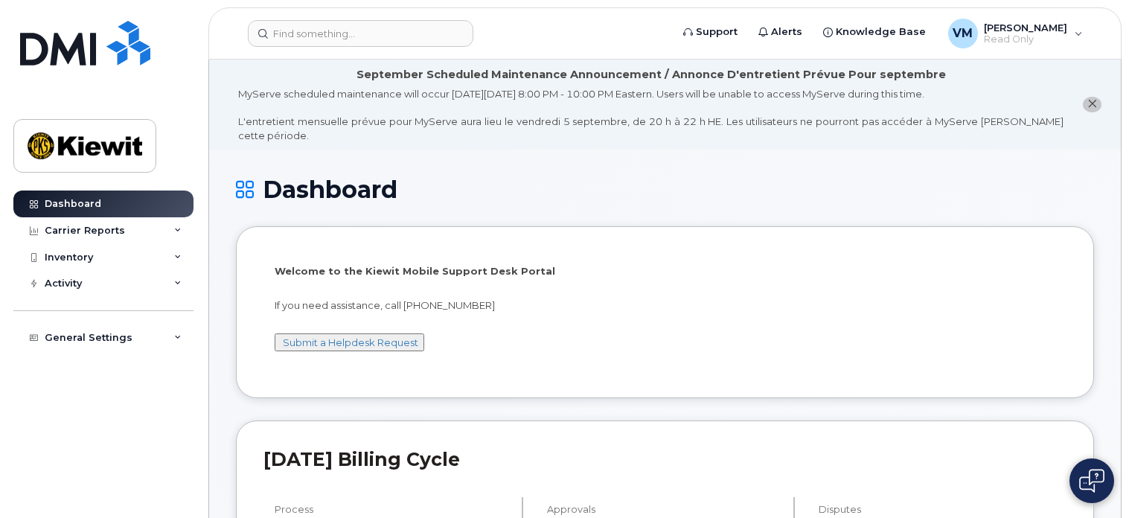  Describe the element at coordinates (942, 509) in the screenshot. I see `h4: Disputes` at that location.